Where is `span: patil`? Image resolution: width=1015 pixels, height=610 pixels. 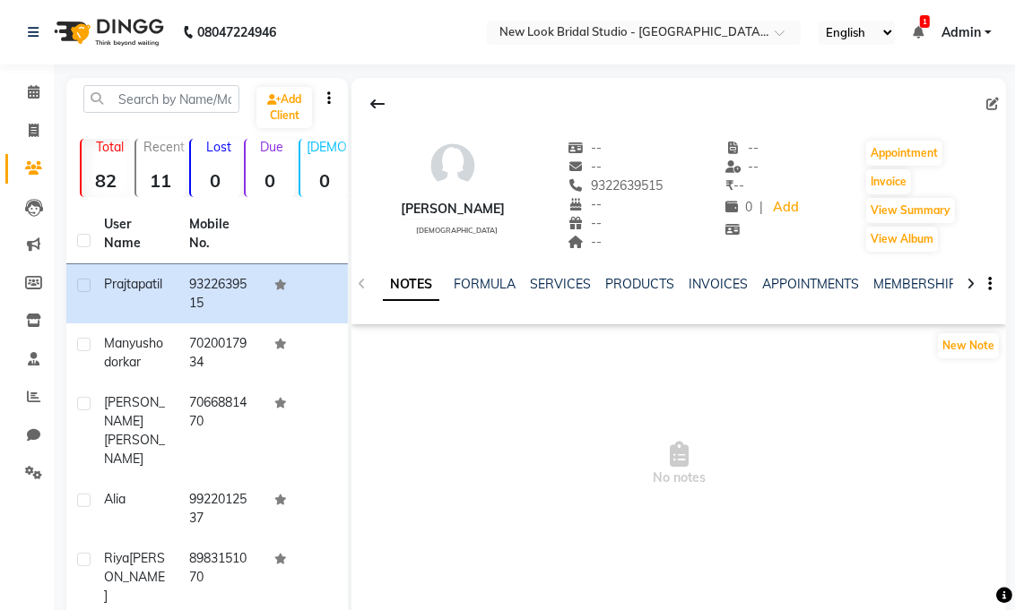 span: patil is located at coordinates (150, 284).